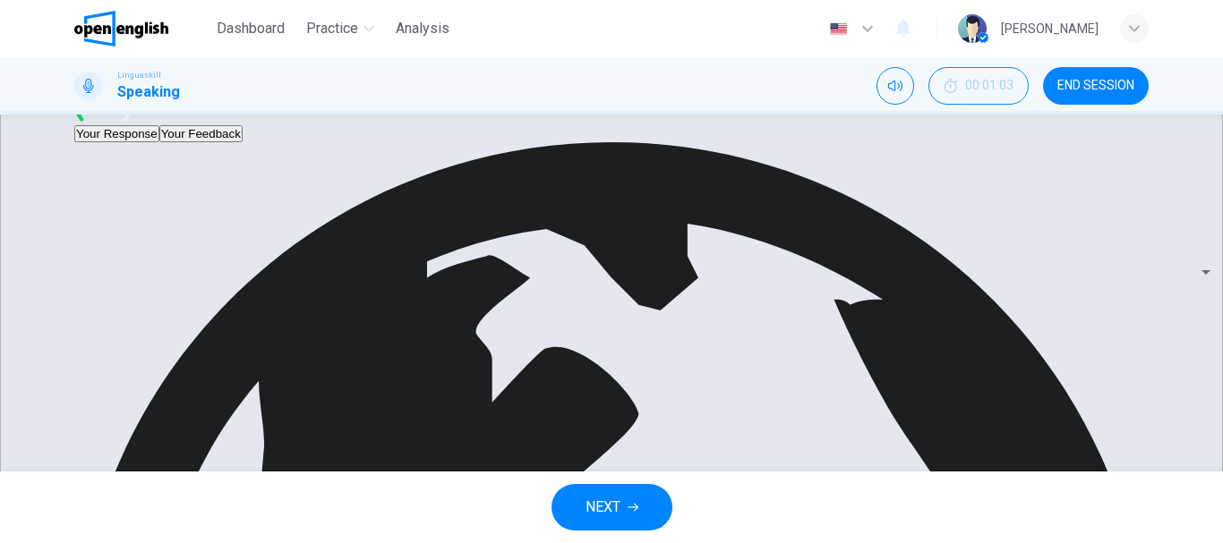 The image size is (1223, 543). Describe the element at coordinates (1096, 86) in the screenshot. I see `button: END SESSION` at that location.